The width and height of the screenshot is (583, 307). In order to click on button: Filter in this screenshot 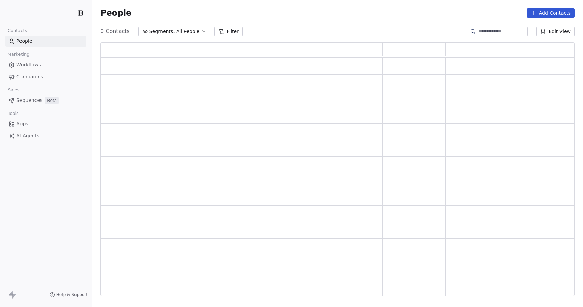, I will do `click(228, 31)`.